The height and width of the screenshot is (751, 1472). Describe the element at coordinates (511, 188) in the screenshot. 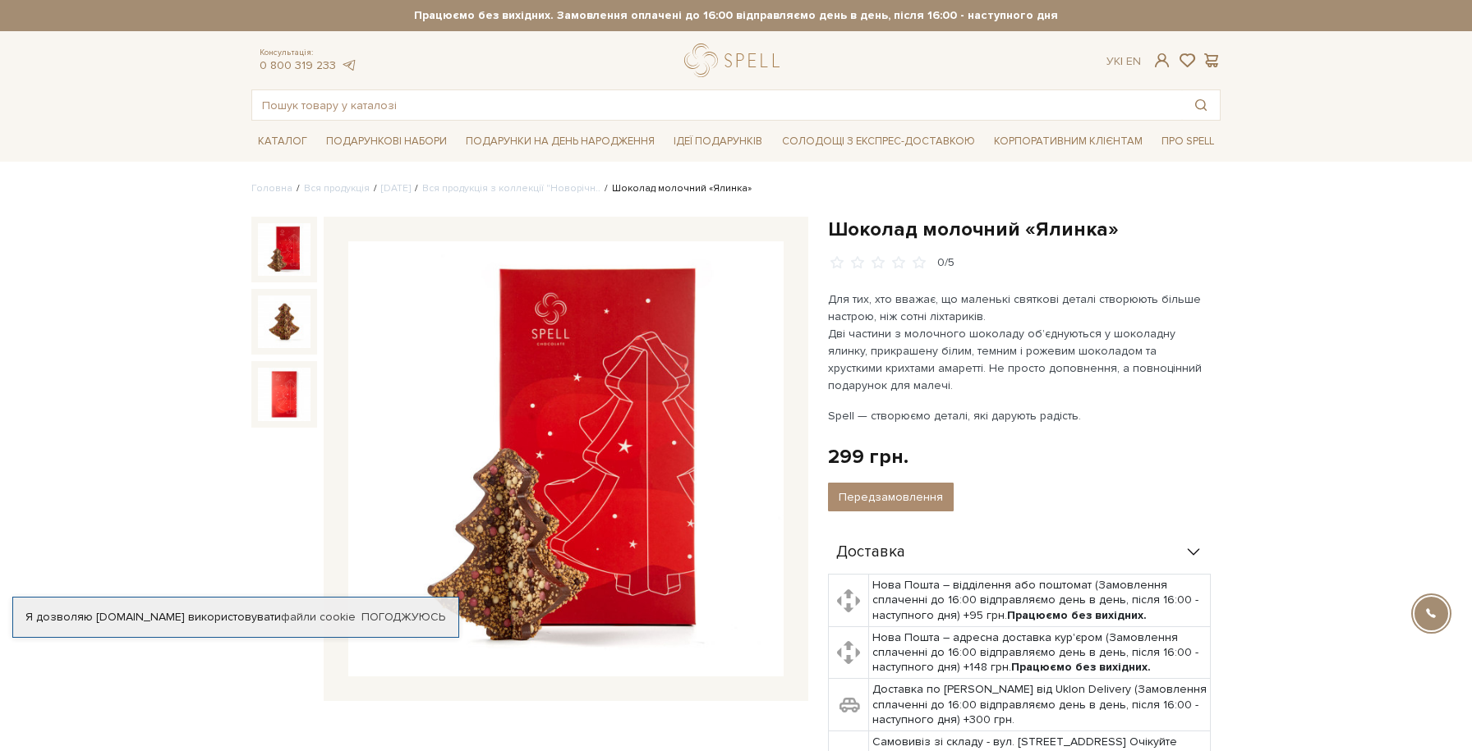

I see `a: Вся продукція з коллекції "Новорічн..` at that location.